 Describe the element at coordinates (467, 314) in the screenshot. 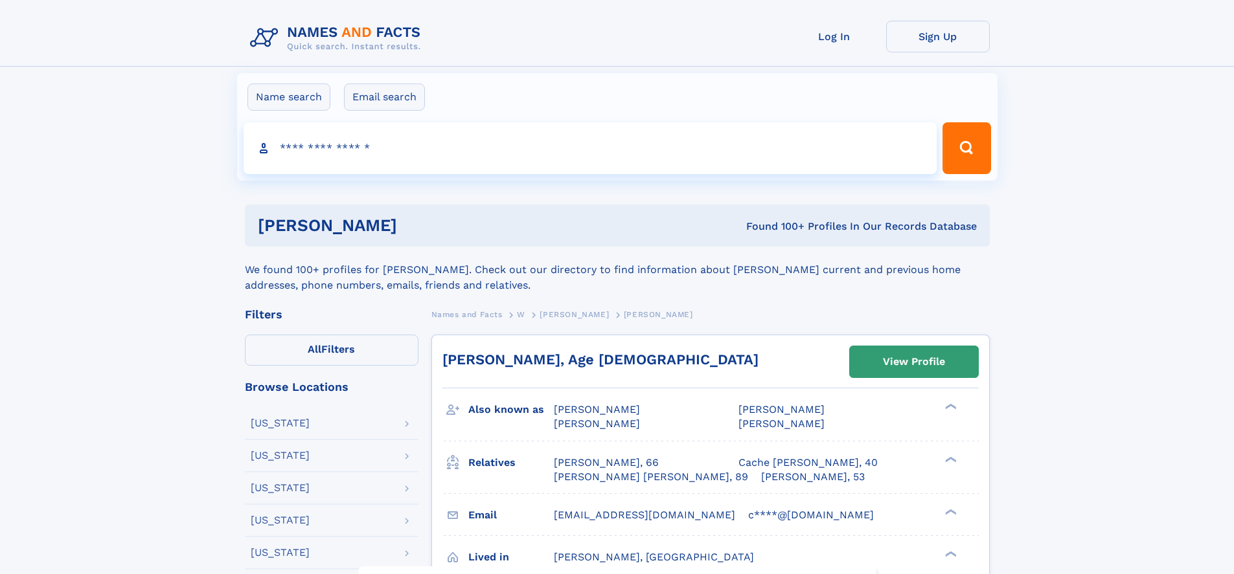

I see `a: Names and Facts` at that location.